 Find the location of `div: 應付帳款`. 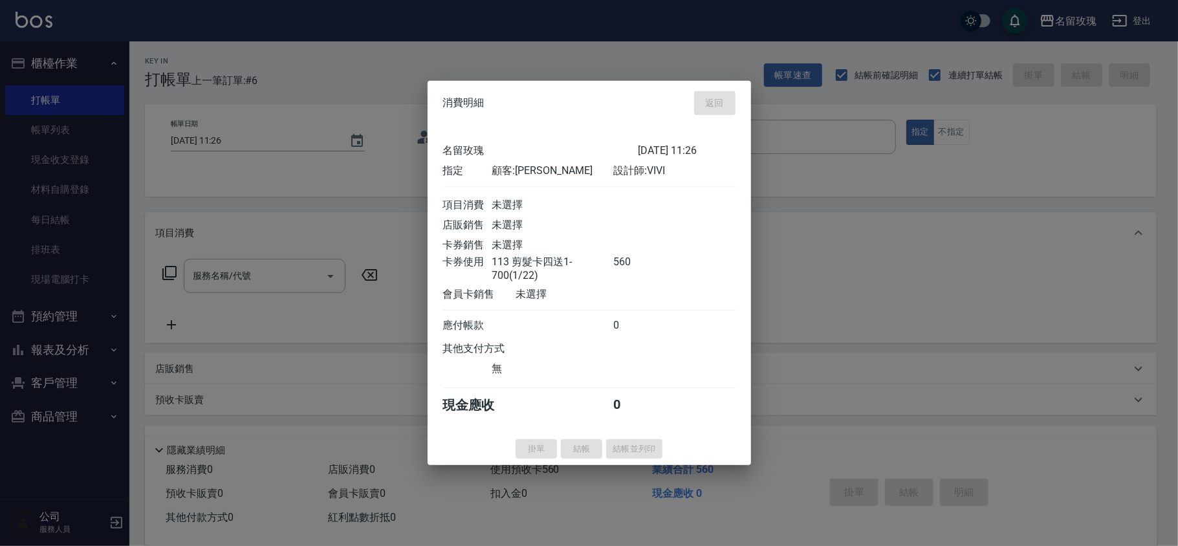

div: 應付帳款 is located at coordinates (467, 325).